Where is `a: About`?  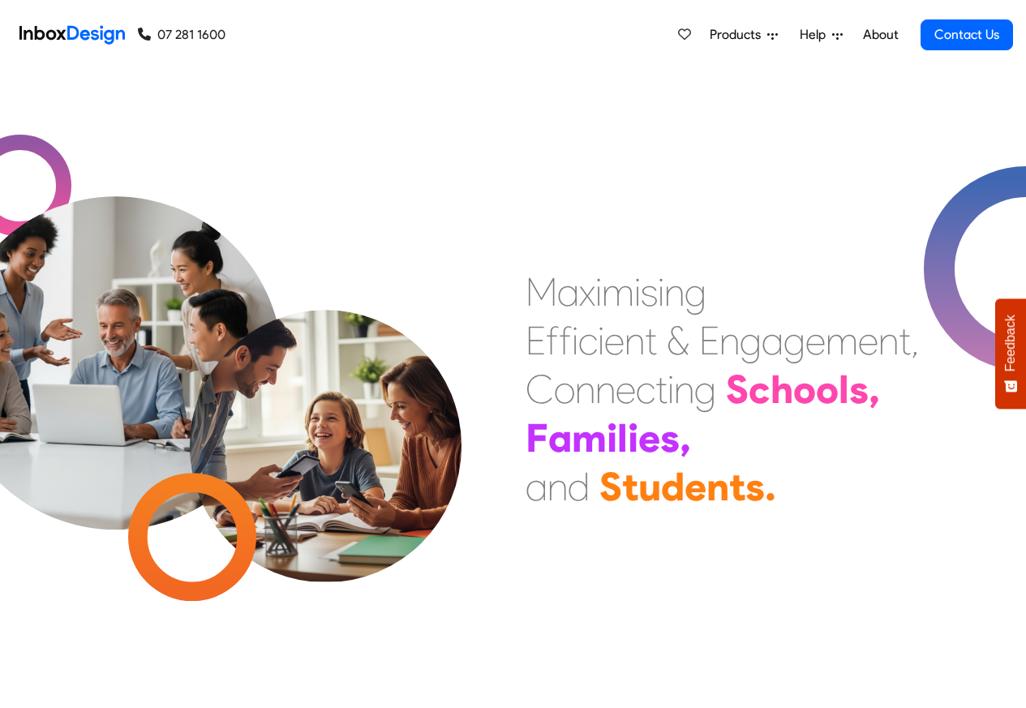
a: About is located at coordinates (880, 35).